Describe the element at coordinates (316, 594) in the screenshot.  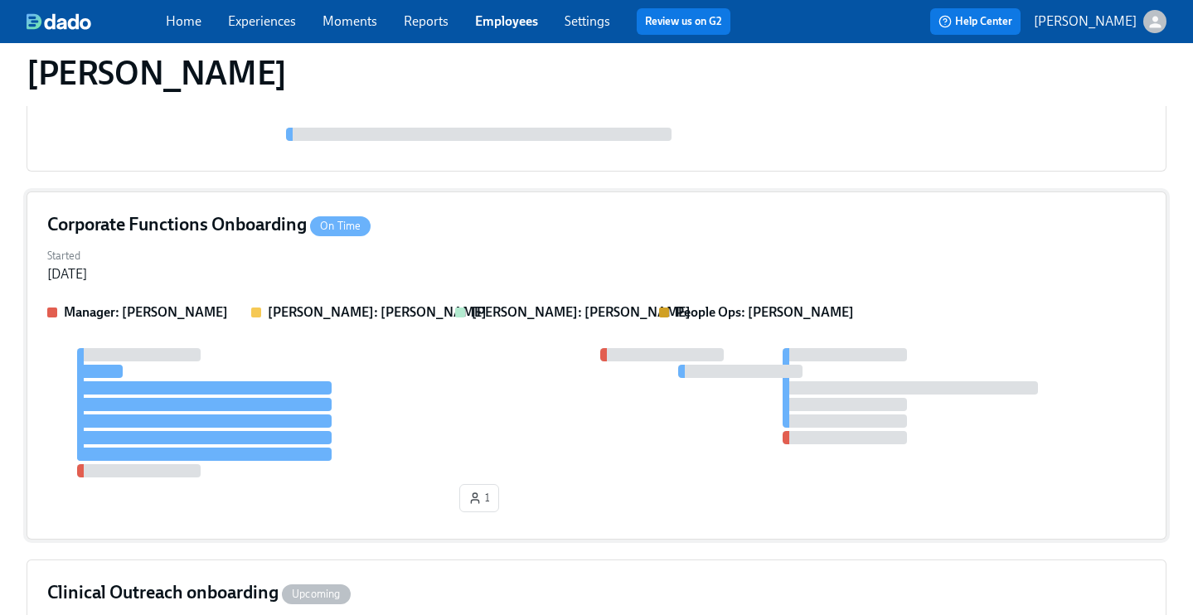
I see `span: Upcoming` at that location.